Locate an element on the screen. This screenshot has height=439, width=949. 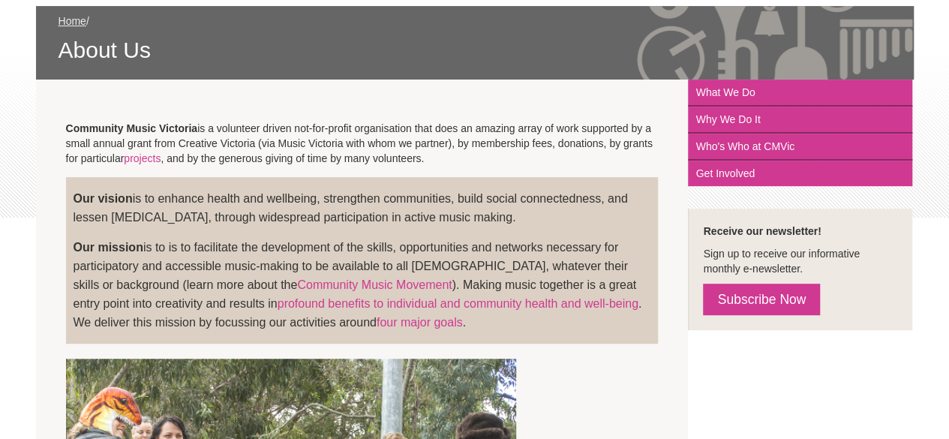
strong: Our mission is located at coordinates (108, 247).